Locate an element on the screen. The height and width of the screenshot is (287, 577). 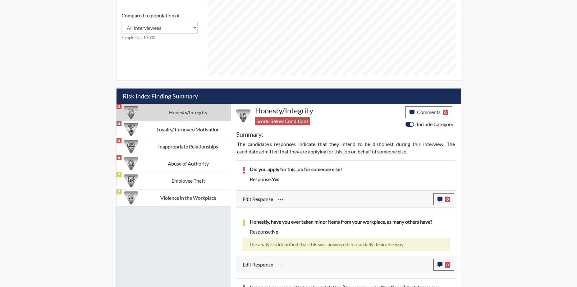
p: Honestly, have you ever taken minor items from your workplace, as many others have? is located at coordinates (350, 222).